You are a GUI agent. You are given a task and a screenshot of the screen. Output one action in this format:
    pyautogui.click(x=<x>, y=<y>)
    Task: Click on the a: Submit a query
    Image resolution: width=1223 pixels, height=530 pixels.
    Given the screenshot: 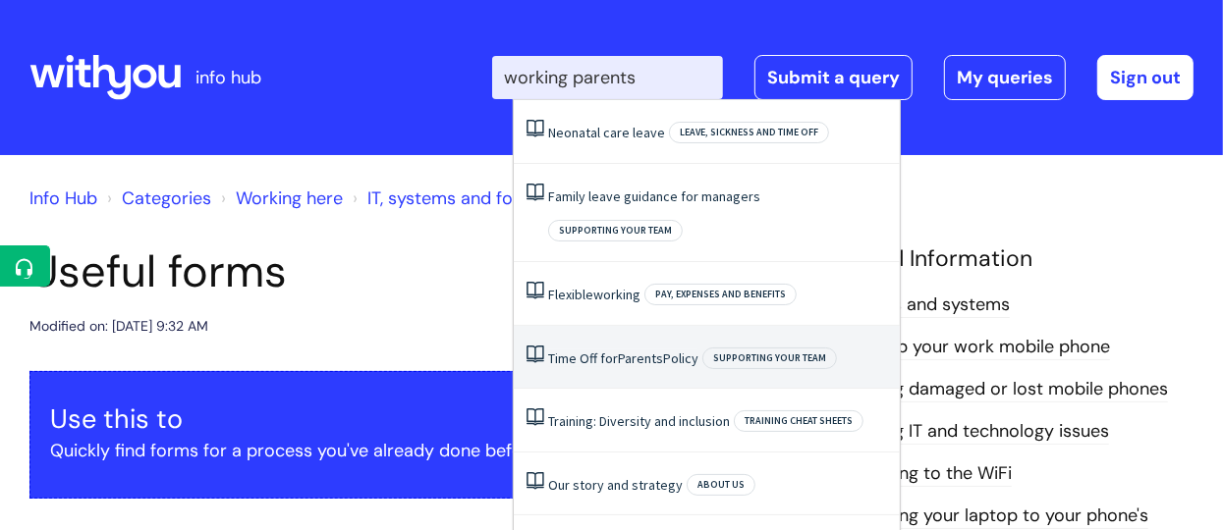 What is the action you would take?
    pyautogui.click(x=833, y=78)
    